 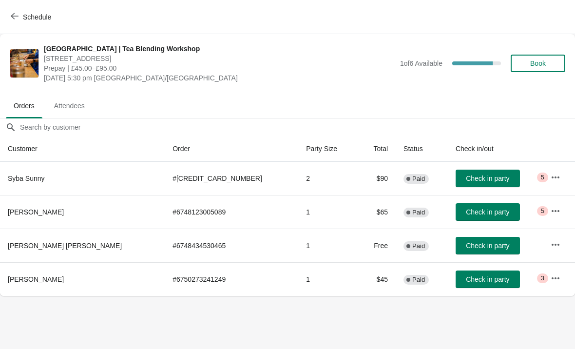 What do you see at coordinates (421, 63) in the screenshot?
I see `span: 1 of 6 Available` at bounding box center [421, 63].